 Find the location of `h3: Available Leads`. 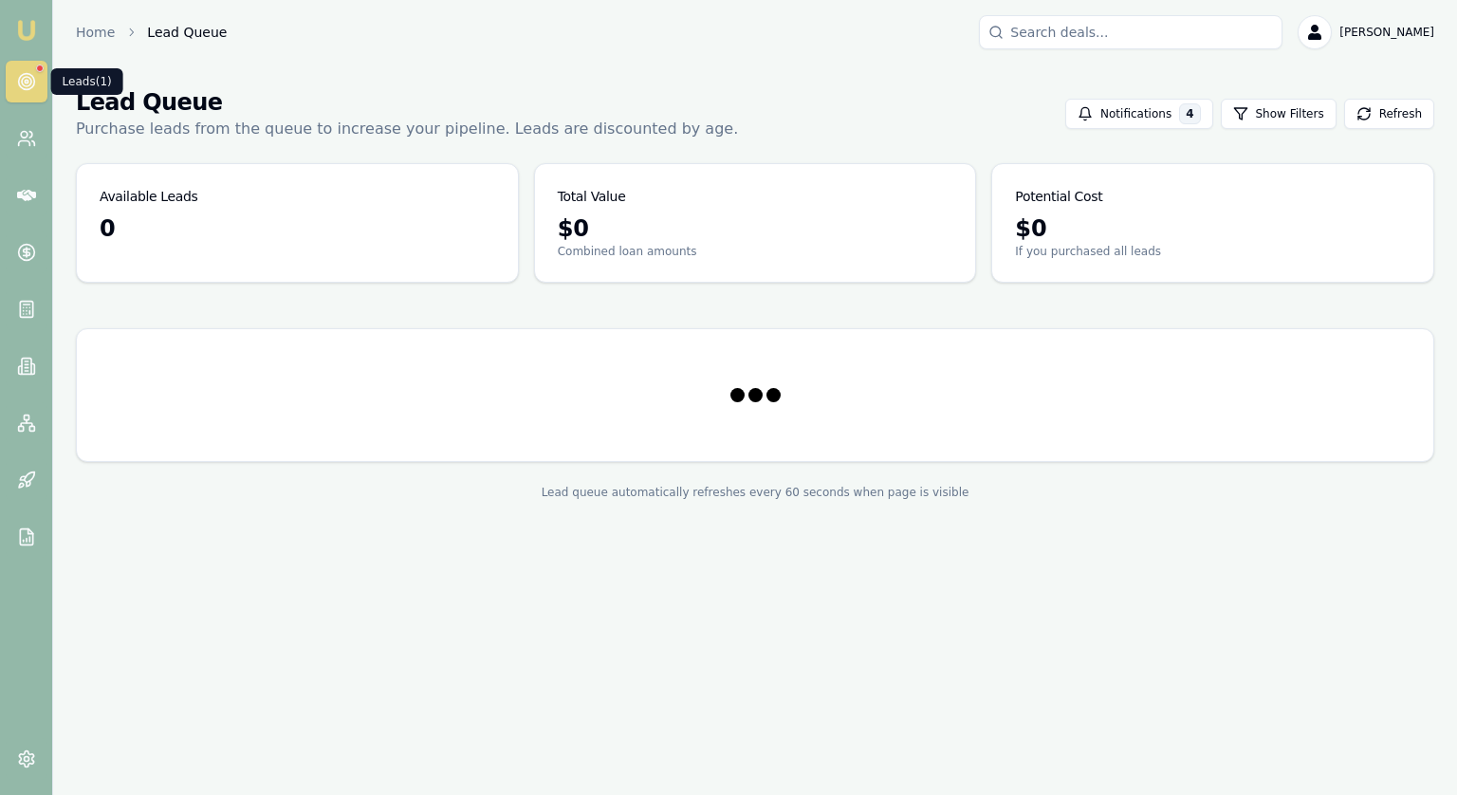

h3: Available Leads is located at coordinates (149, 196).